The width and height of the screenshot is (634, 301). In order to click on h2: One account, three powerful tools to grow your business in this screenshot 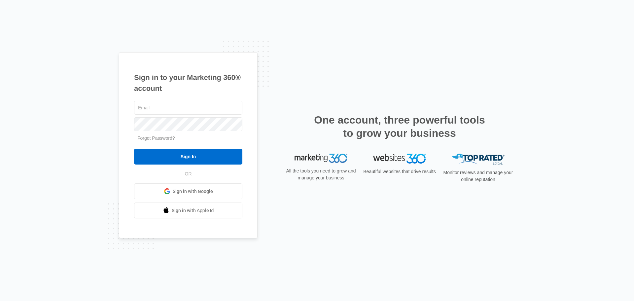, I will do `click(399, 126)`.